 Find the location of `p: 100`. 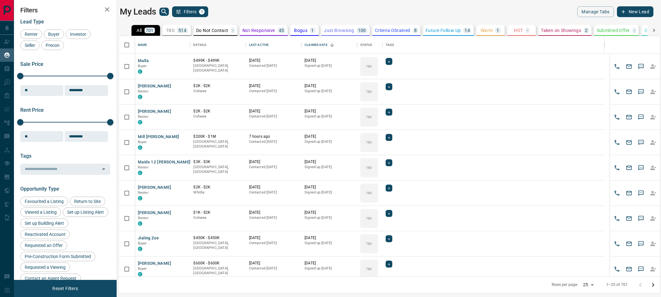

p: 100 is located at coordinates (362, 30).